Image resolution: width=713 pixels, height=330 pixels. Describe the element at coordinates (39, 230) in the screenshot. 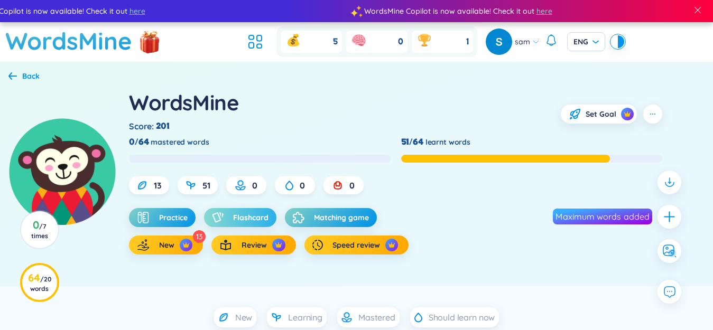

I see `h3: 0` at that location.